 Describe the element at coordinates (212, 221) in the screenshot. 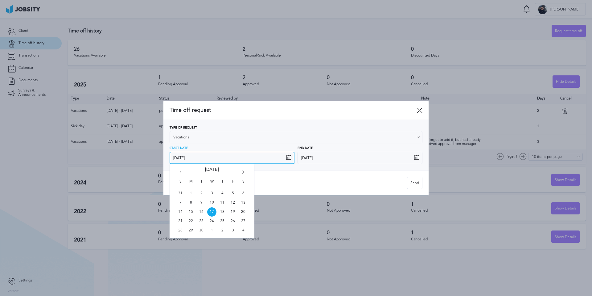

I see `span: Wed Sep 24 2025` at that location.